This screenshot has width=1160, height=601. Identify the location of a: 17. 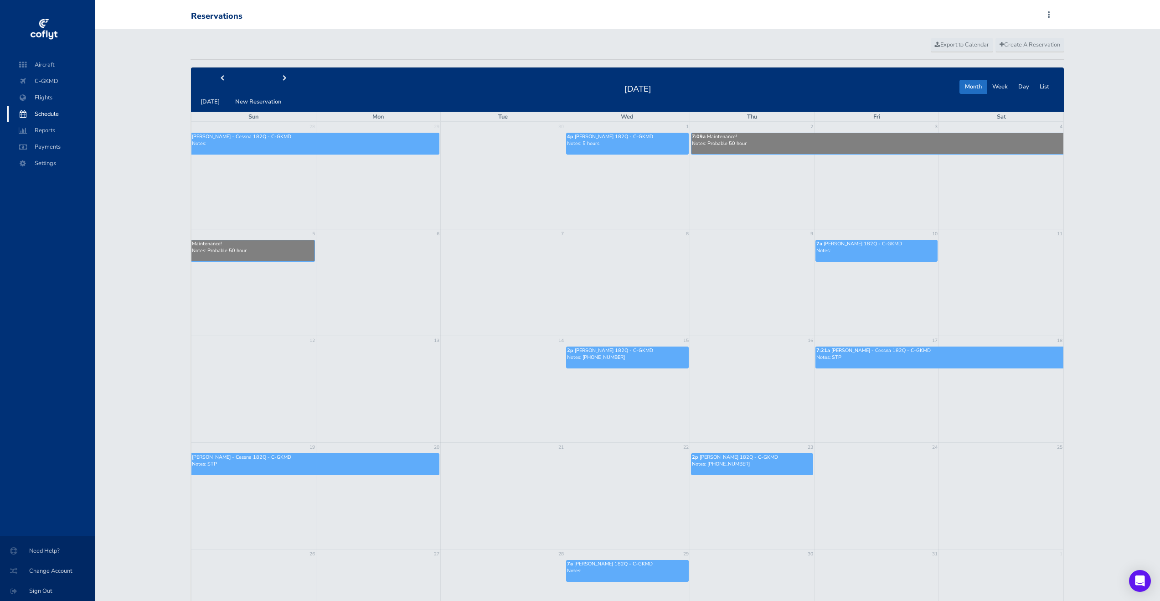
(935, 340).